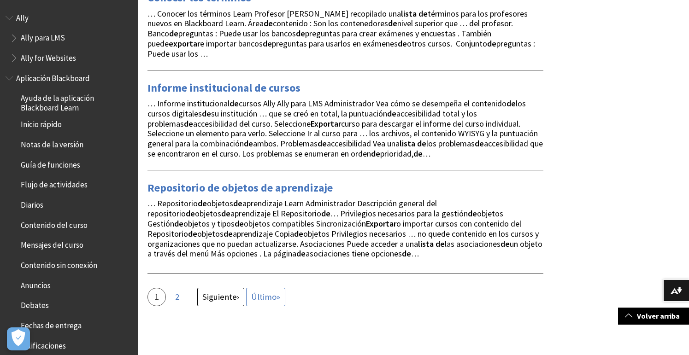 This screenshot has height=355, width=689. What do you see at coordinates (43, 344) in the screenshot?
I see `span: Calificaciones` at bounding box center [43, 344].